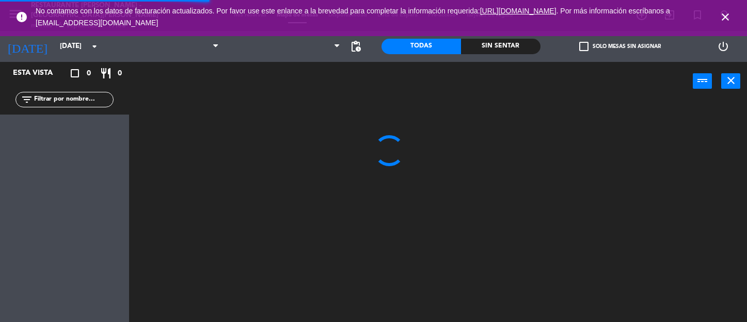 This screenshot has width=747, height=322. I want to click on i: crop_square, so click(75, 73).